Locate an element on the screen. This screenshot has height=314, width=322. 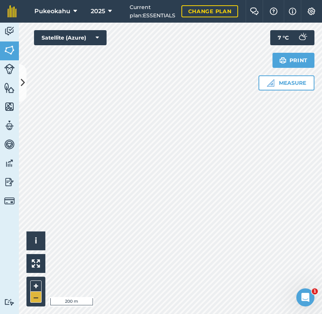
button: 7 °C is located at coordinates (292, 38).